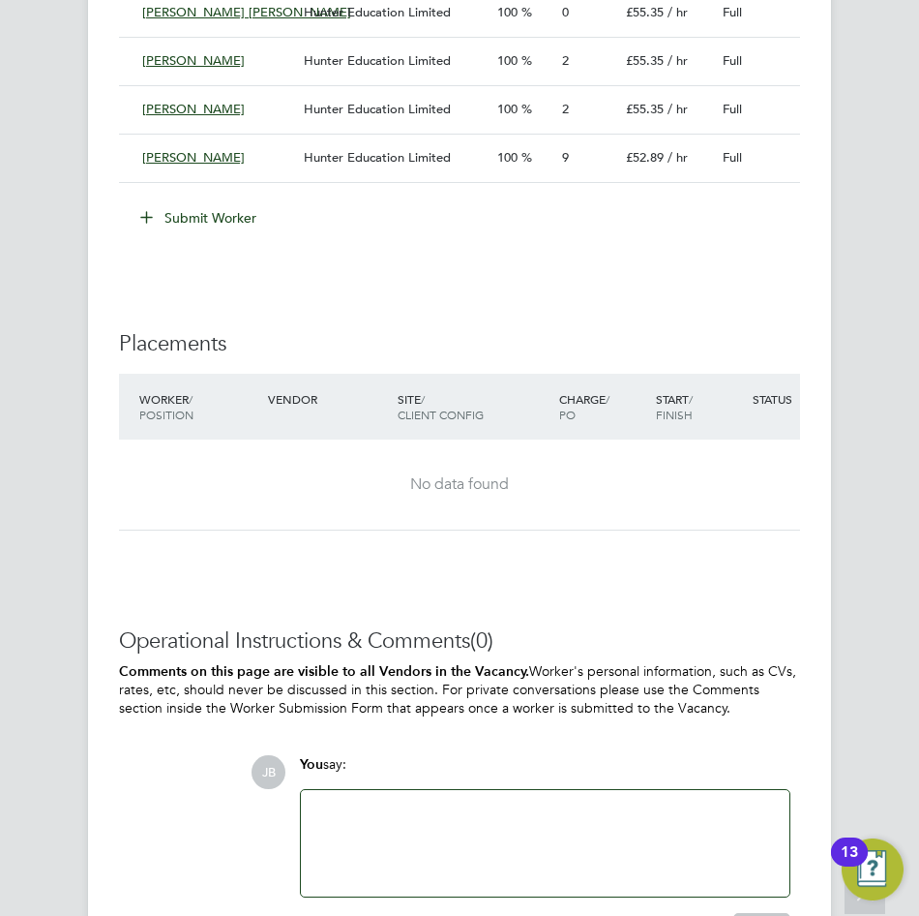 The image size is (919, 916). What do you see at coordinates (585, 406) in the screenshot?
I see `span: / PO` at bounding box center [585, 406].